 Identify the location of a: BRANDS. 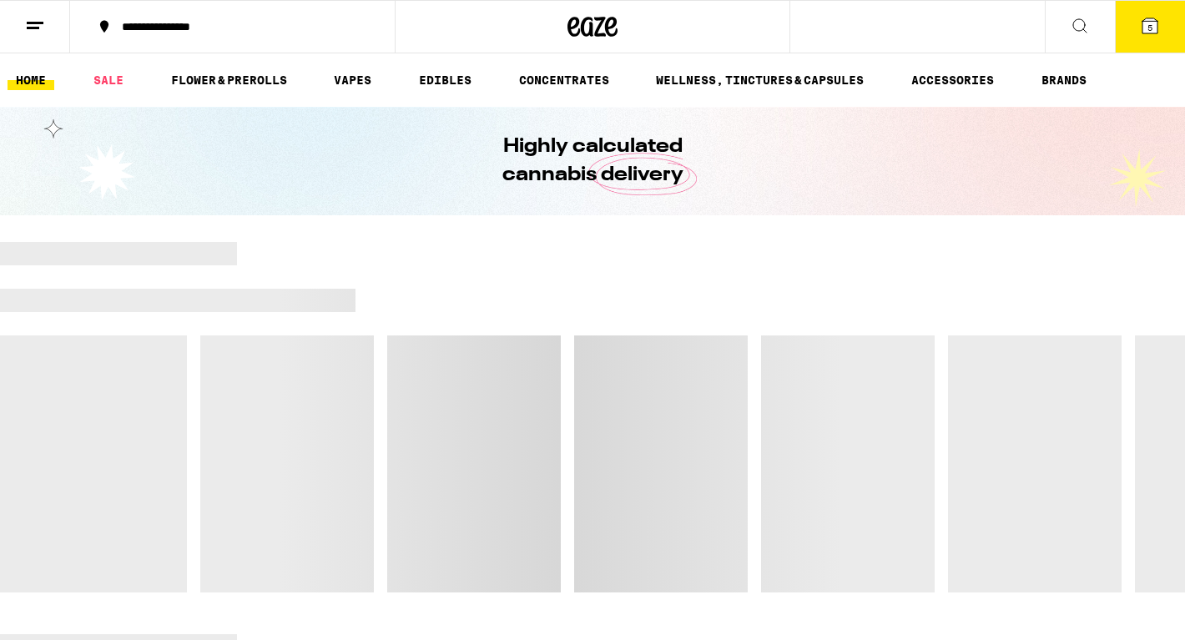
(1064, 80).